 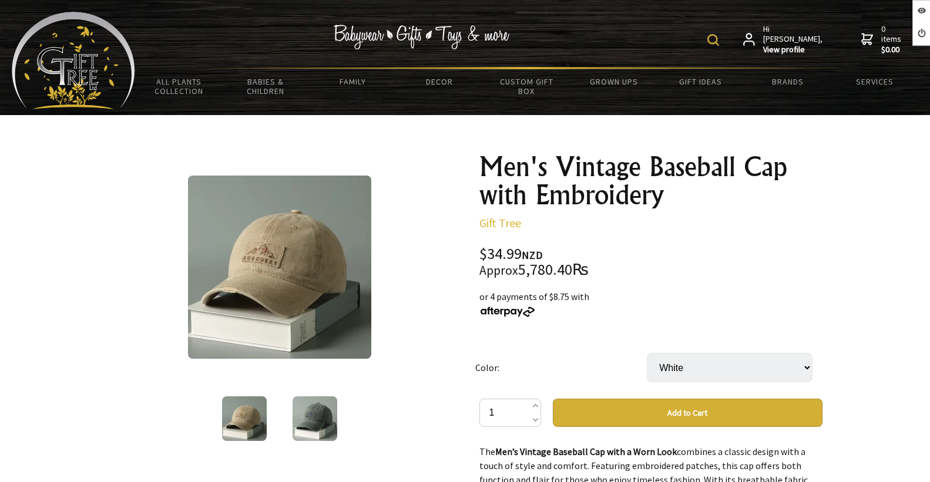 I want to click on span: NZD, so click(x=532, y=255).